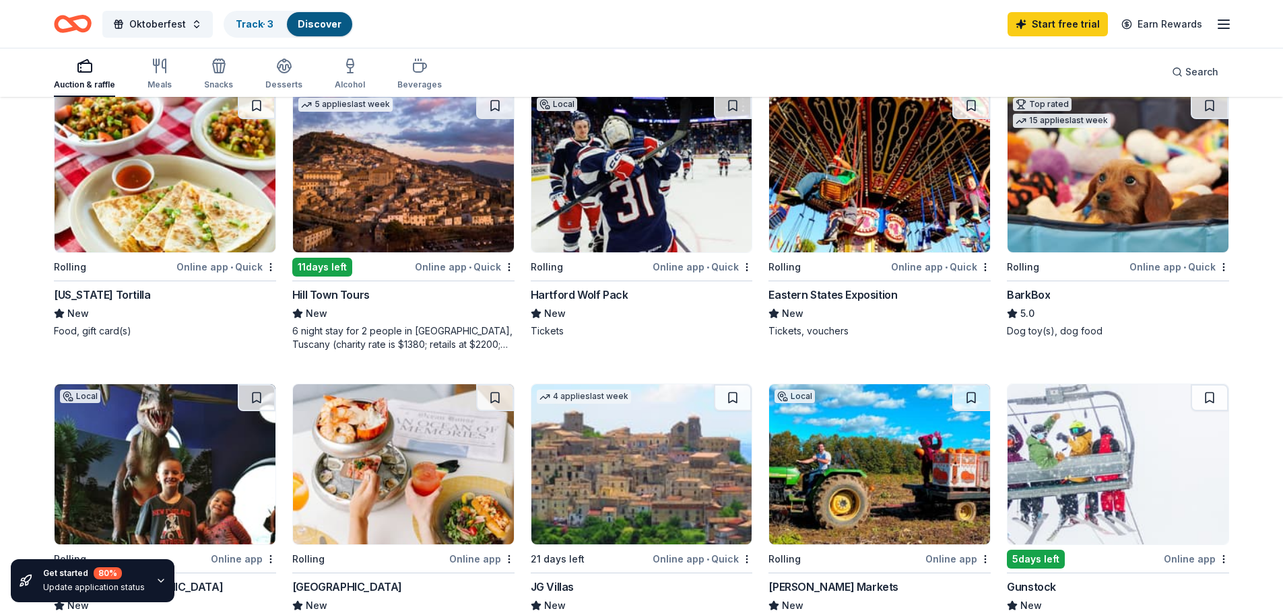 This screenshot has width=1283, height=613. Describe the element at coordinates (165, 465) in the screenshot. I see `img: Image for Connecticut Science Center` at that location.